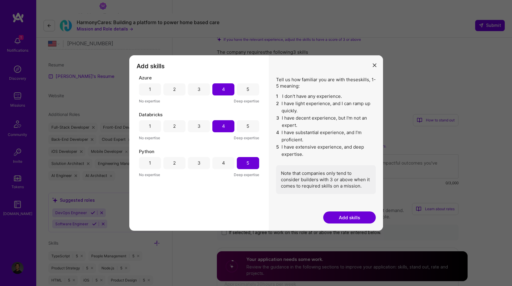 The image size is (512, 286). I want to click on div: modal, so click(256, 143).